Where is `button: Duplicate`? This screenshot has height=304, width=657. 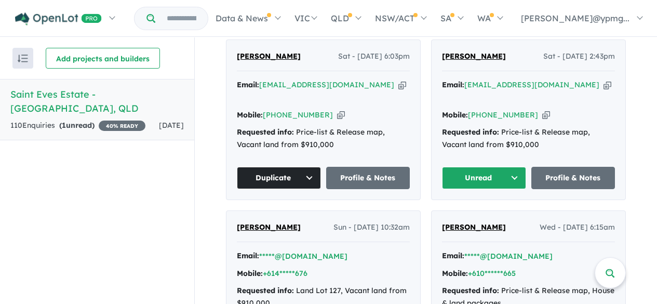 button: Duplicate is located at coordinates (279, 178).